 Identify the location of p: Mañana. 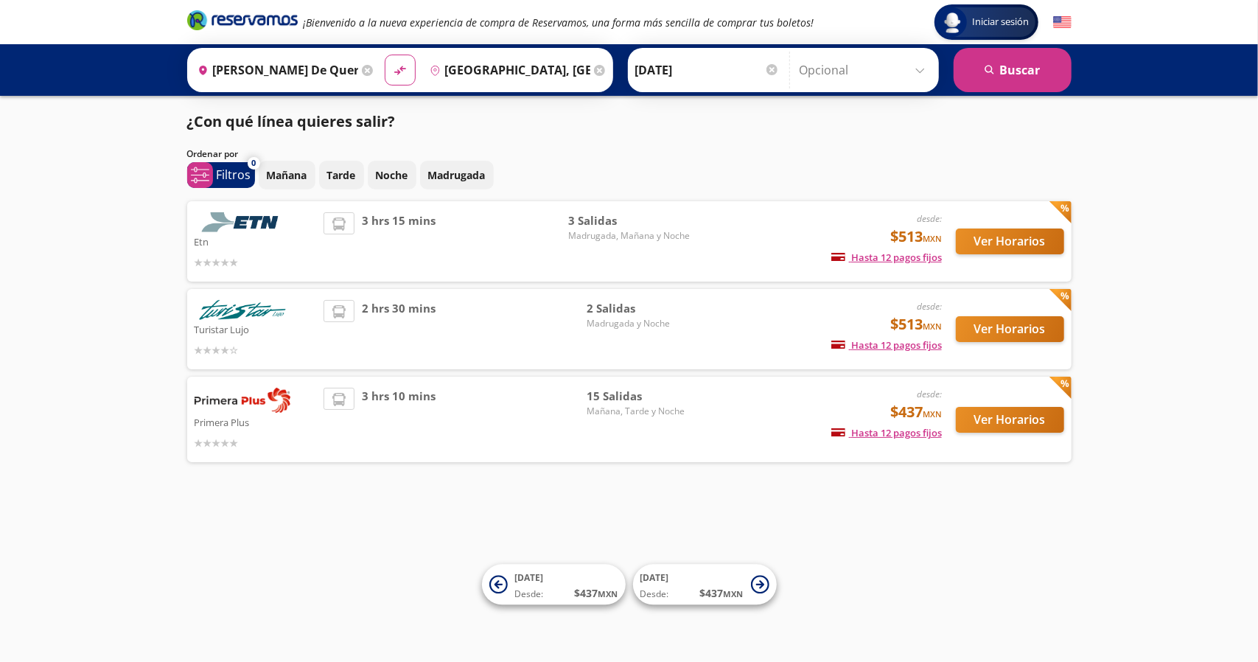
(287, 175).